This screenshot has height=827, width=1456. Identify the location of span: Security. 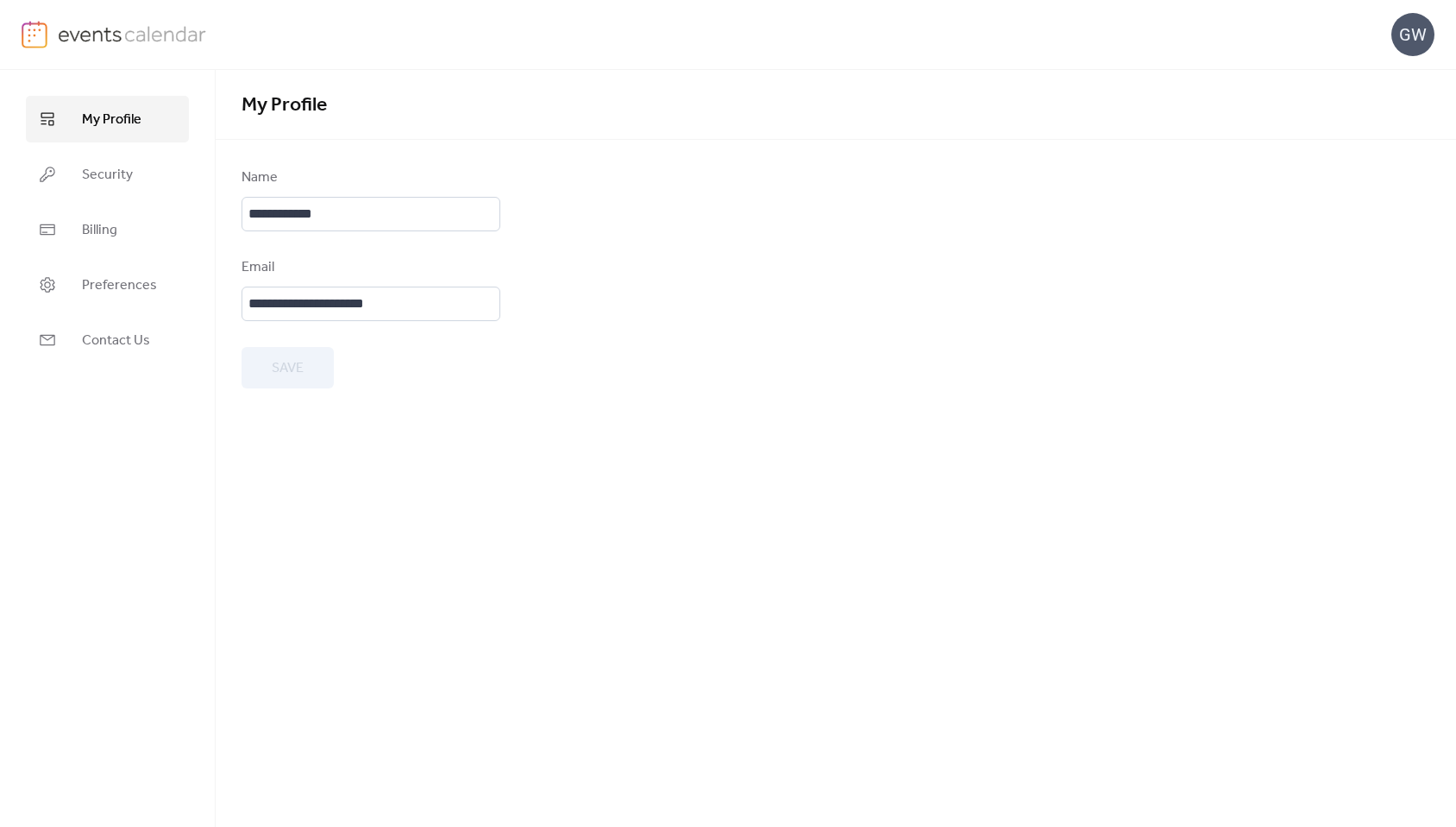
(107, 175).